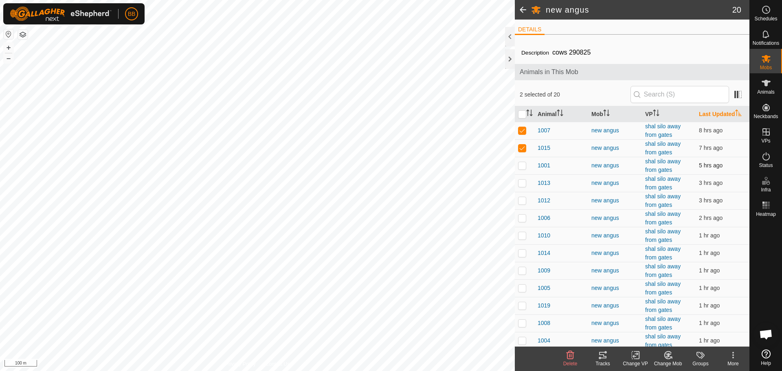  Describe the element at coordinates (603, 364) in the screenshot. I see `div: Tracks` at that location.